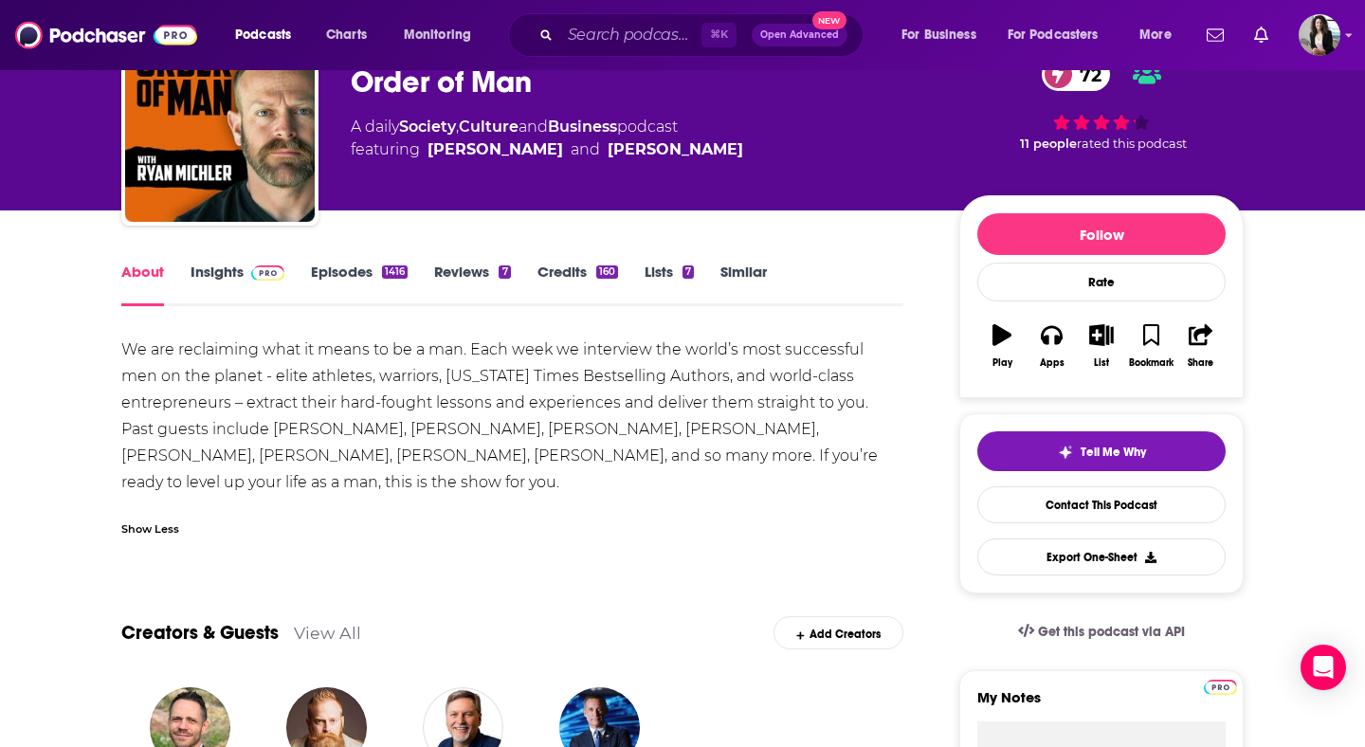  Describe the element at coordinates (346, 35) in the screenshot. I see `a: Charts` at that location.